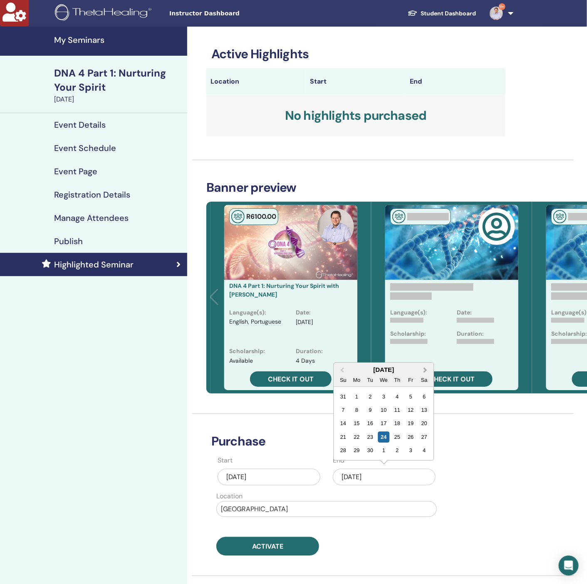 The height and width of the screenshot is (584, 587). Describe the element at coordinates (411, 437) in the screenshot. I see `div: Choose Friday, September 26th, 2025` at that location.